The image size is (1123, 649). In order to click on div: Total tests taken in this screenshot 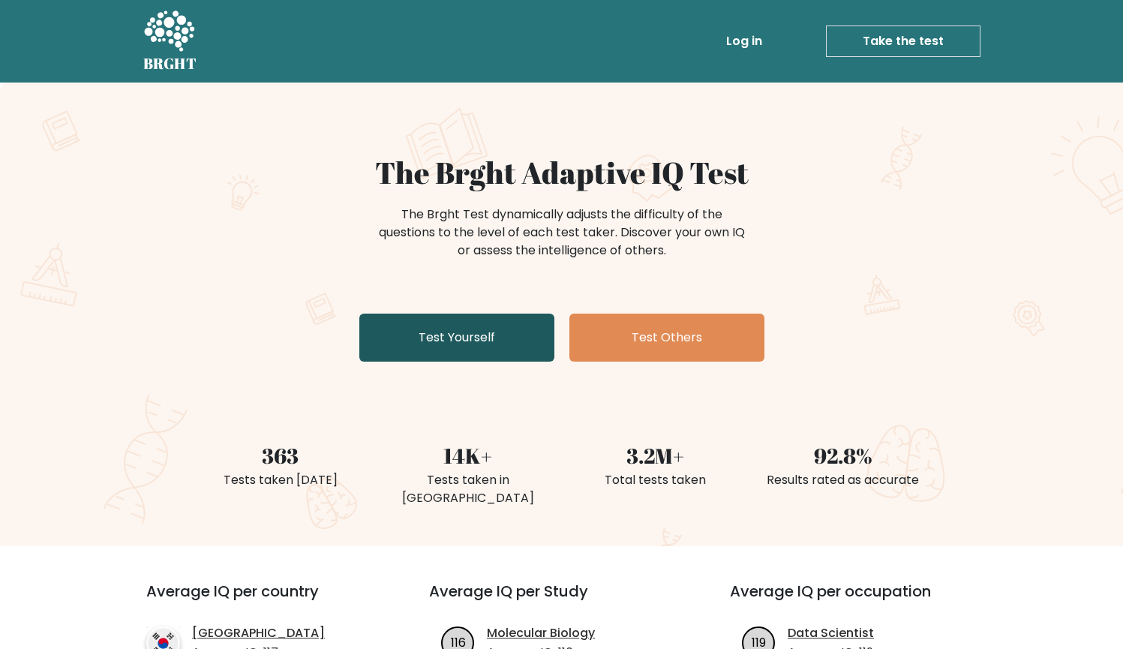, I will do `click(656, 480)`.